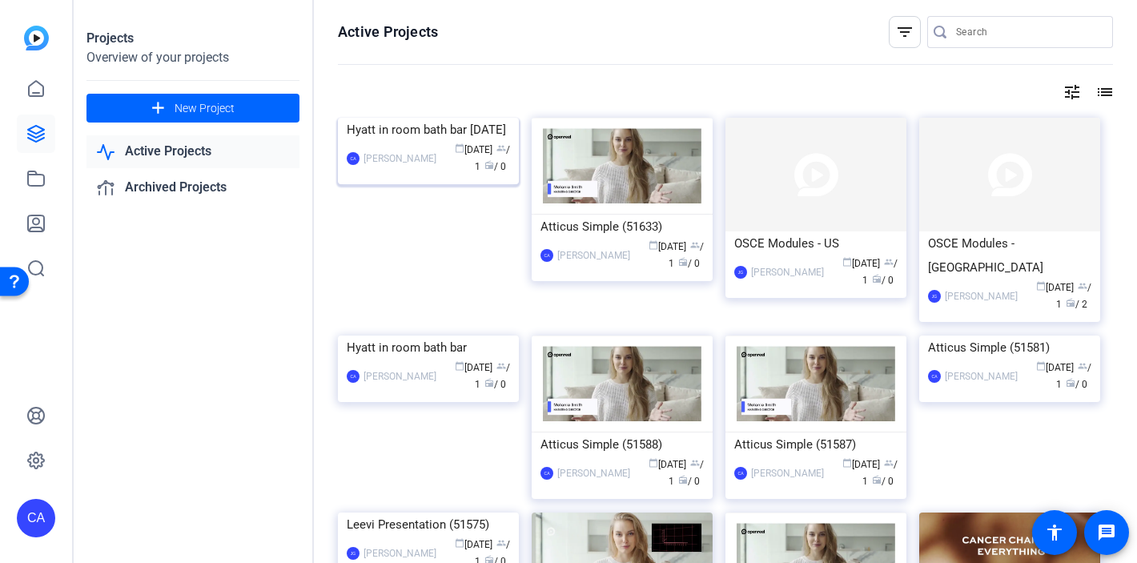  What do you see at coordinates (905, 32) in the screenshot?
I see `mat-icon: filter_list` at bounding box center [905, 32].